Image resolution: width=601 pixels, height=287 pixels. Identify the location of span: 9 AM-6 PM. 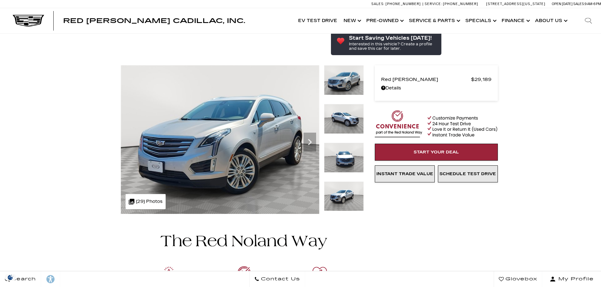
(593, 4).